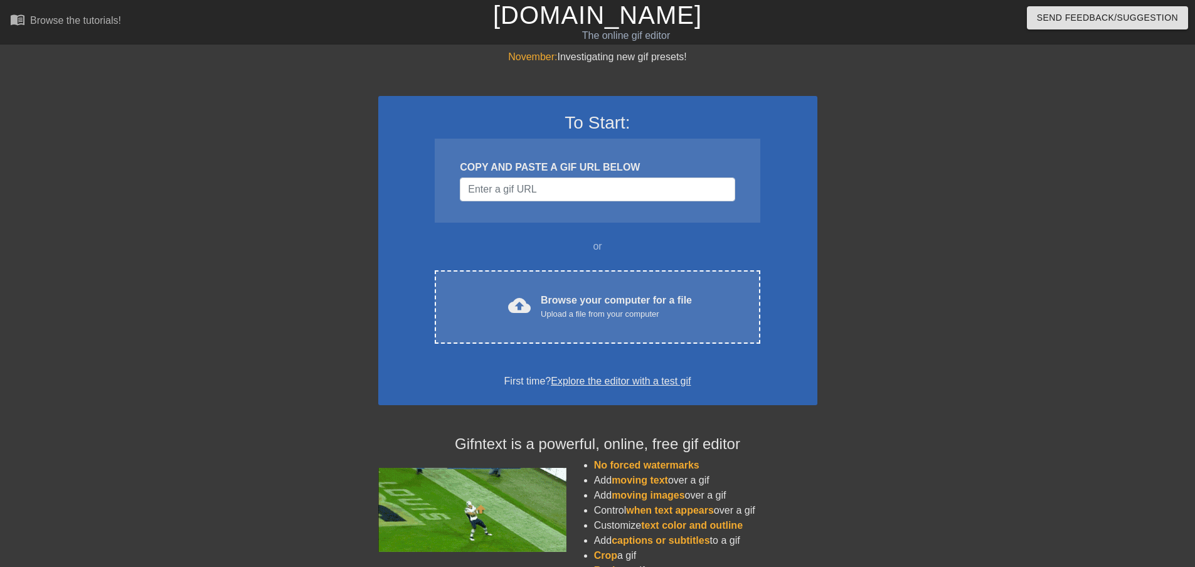 This screenshot has height=567, width=1195. Describe the element at coordinates (605, 555) in the screenshot. I see `span: Crop` at that location.